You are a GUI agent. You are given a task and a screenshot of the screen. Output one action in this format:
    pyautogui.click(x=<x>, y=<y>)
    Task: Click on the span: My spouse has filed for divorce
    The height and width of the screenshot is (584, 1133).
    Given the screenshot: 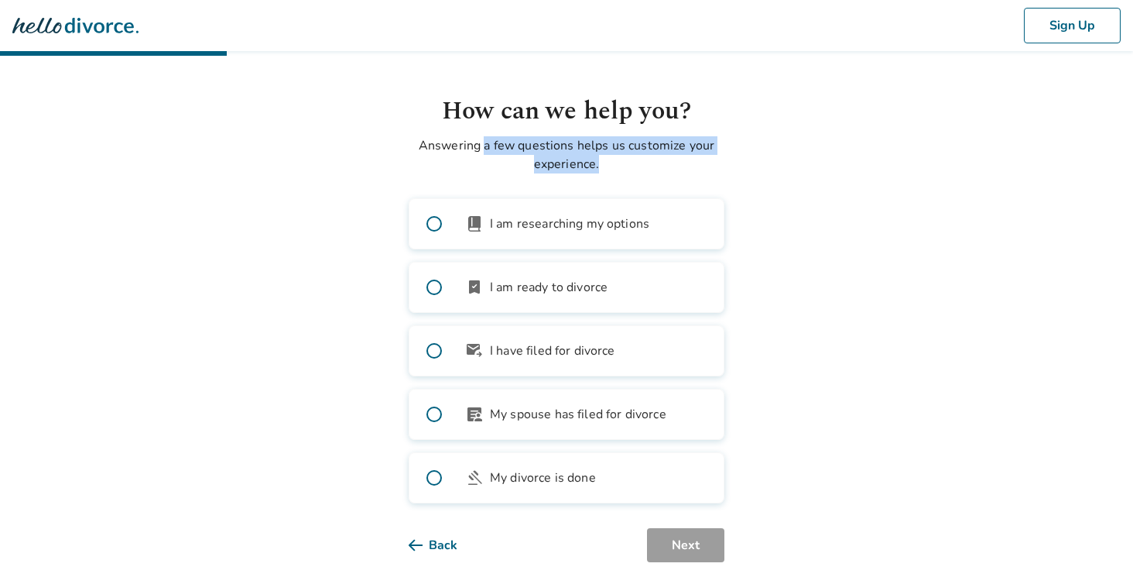 What is the action you would take?
    pyautogui.click(x=578, y=414)
    